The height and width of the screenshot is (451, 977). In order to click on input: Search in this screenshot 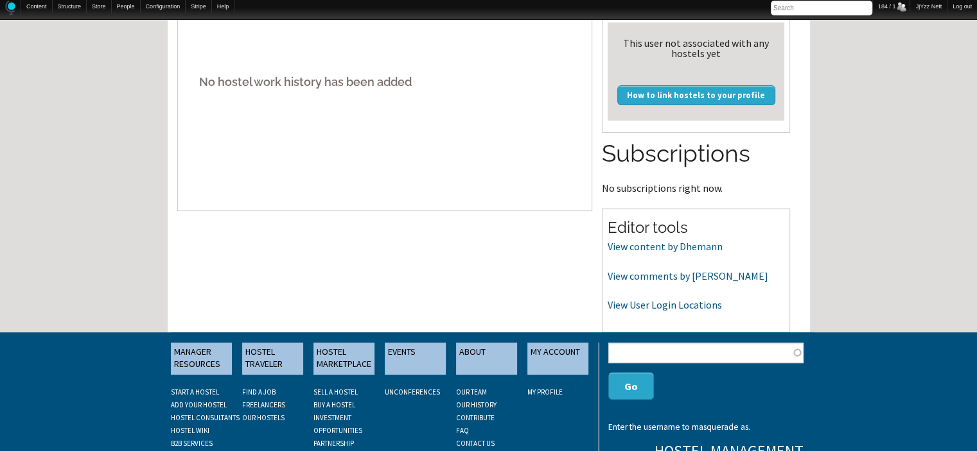, I will do `click(821, 8)`.